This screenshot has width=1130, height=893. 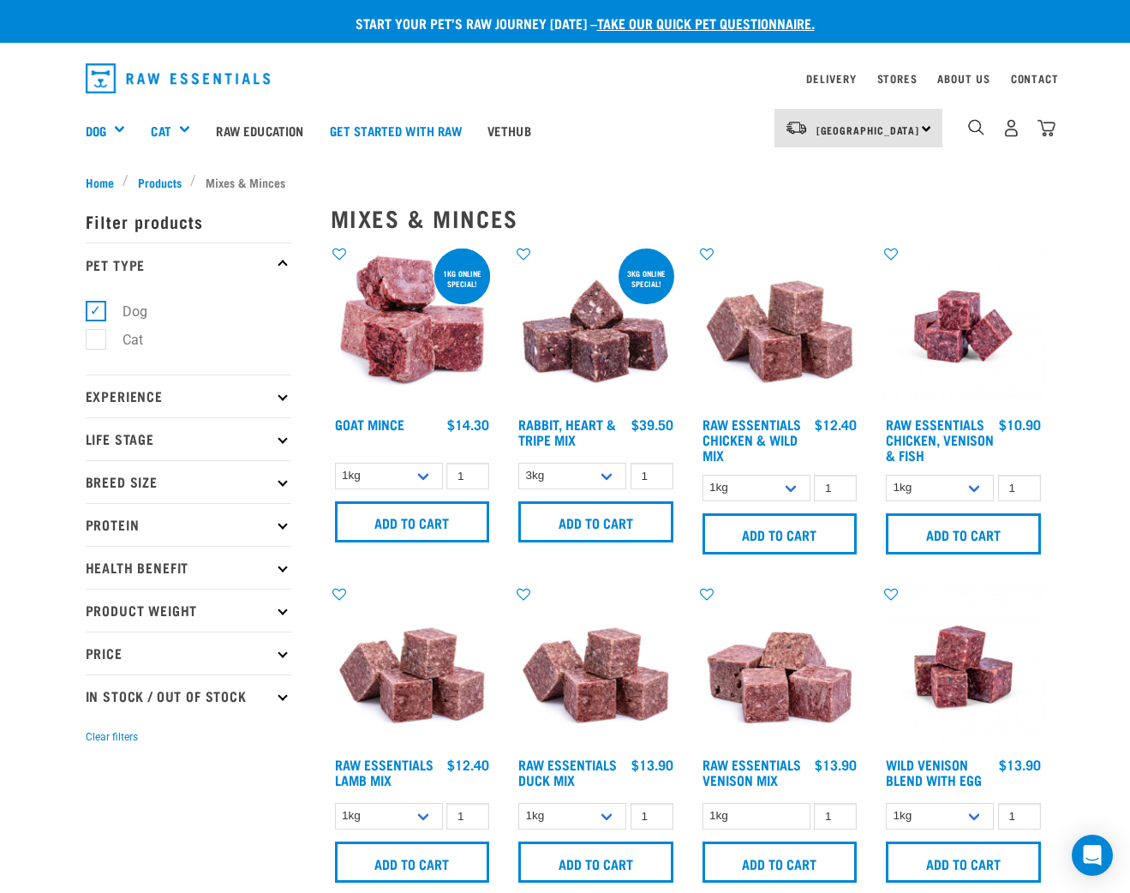 What do you see at coordinates (1035, 78) in the screenshot?
I see `a: Contact` at bounding box center [1035, 78].